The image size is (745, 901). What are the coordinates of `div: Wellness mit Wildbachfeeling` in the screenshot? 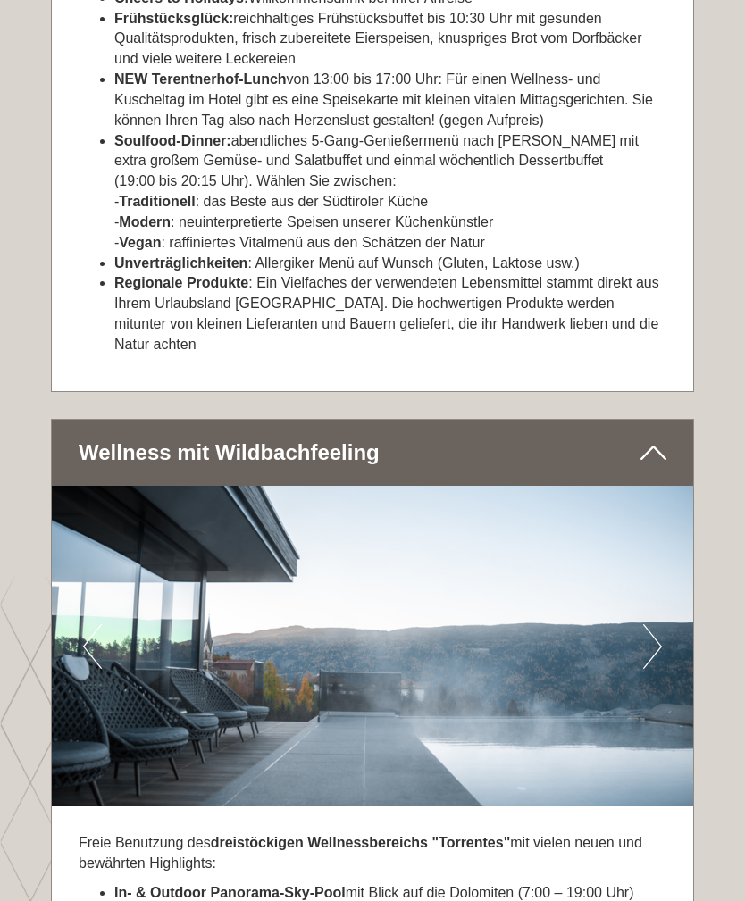 It's located at (372, 453).